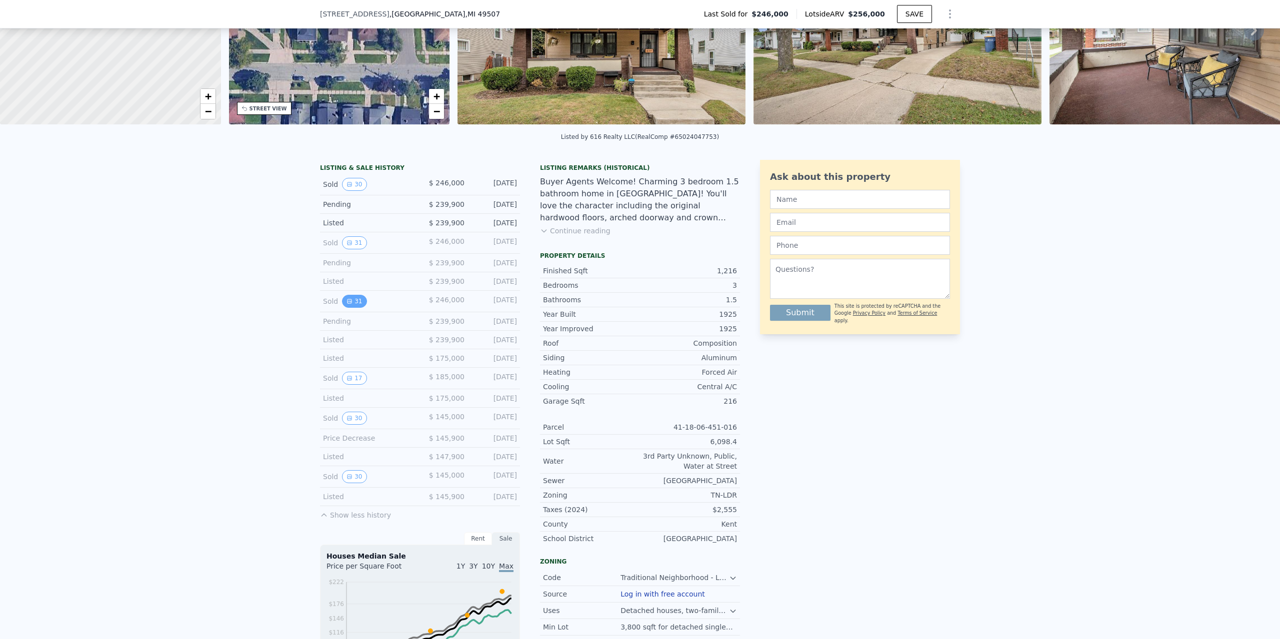  I want to click on div: Listing Remarks (Historical), so click(640, 168).